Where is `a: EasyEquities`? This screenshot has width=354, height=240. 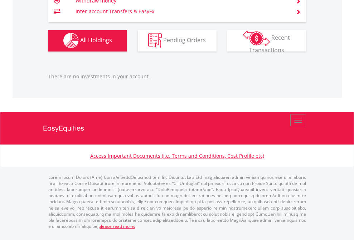 a: EasyEquities is located at coordinates (177, 128).